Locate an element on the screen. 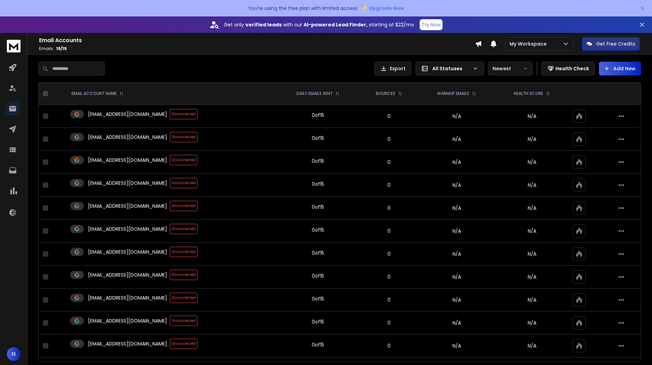  p: Try Now is located at coordinates (431, 25).